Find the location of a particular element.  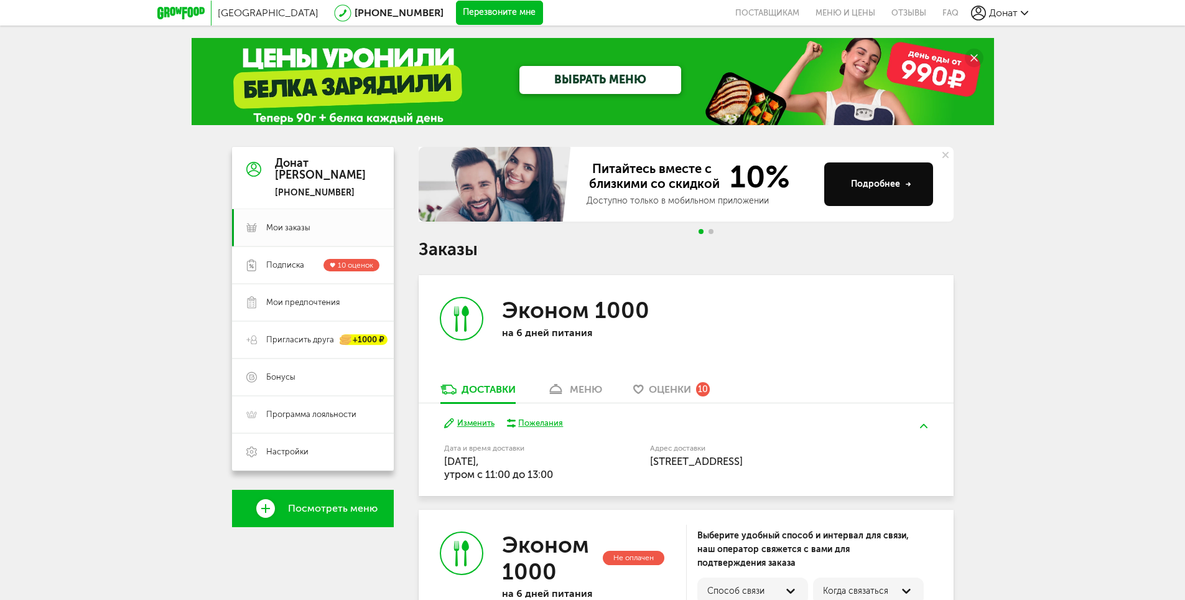

a: Подписка 10 оценок is located at coordinates (313, 265).